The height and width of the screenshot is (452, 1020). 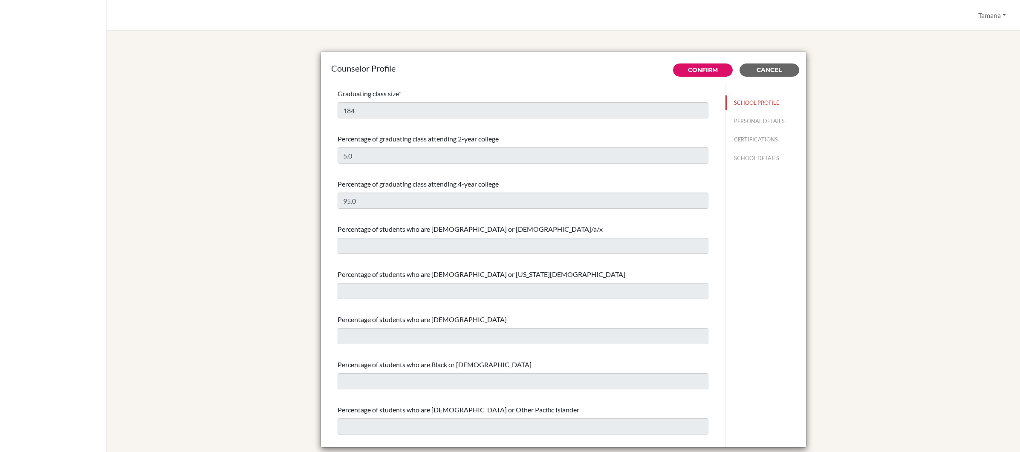 I want to click on span: Percentage of graduating class attending 4-year college, so click(x=418, y=184).